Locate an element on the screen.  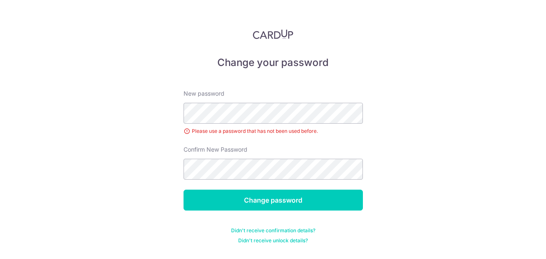
label: New password is located at coordinates (204, 93).